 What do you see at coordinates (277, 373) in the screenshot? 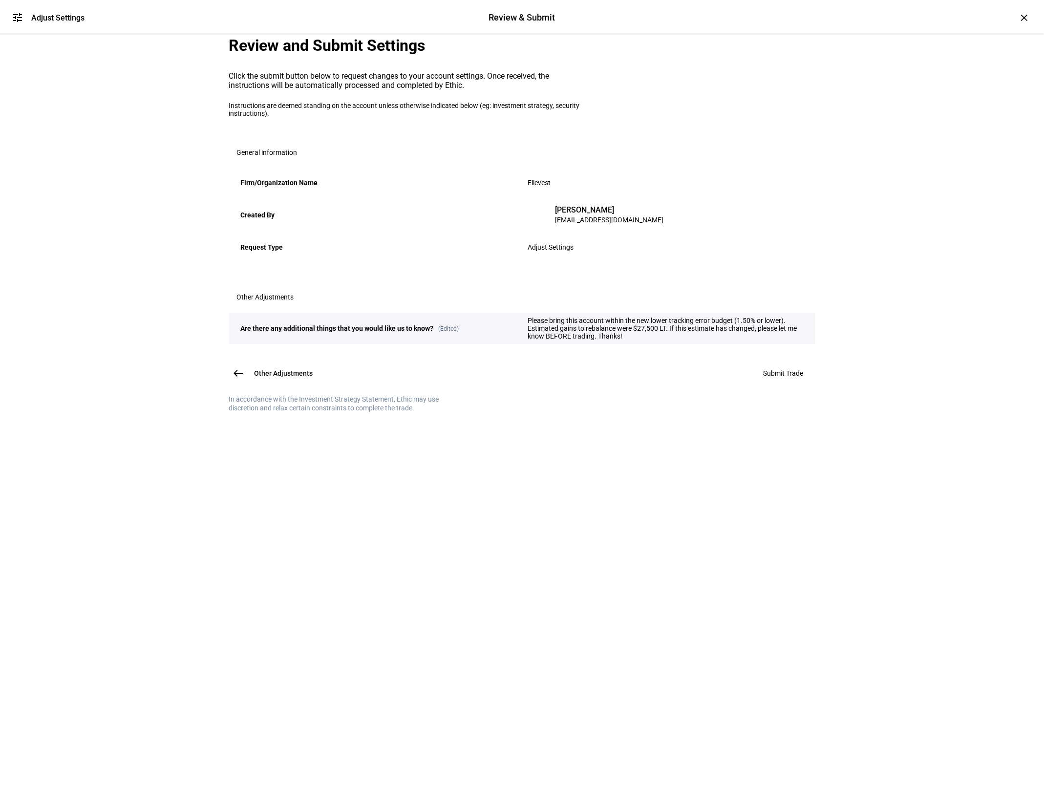
I see `button: Other Adjustments` at bounding box center [277, 373].